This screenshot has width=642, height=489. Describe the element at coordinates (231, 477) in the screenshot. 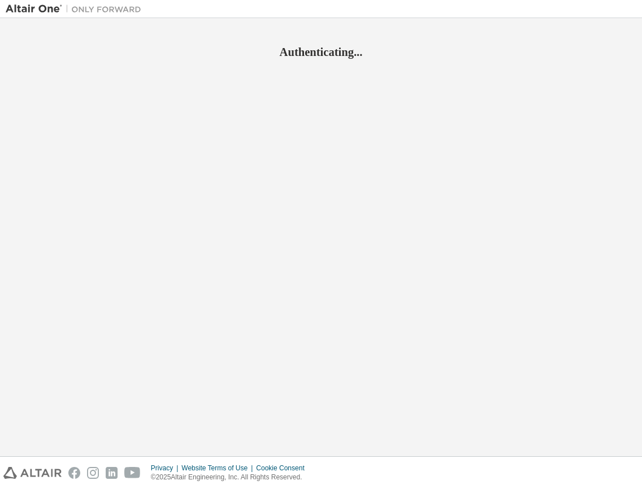

I see `p: © 2025 Altair Engineering, Inc. All Rights Reserved.` at that location.